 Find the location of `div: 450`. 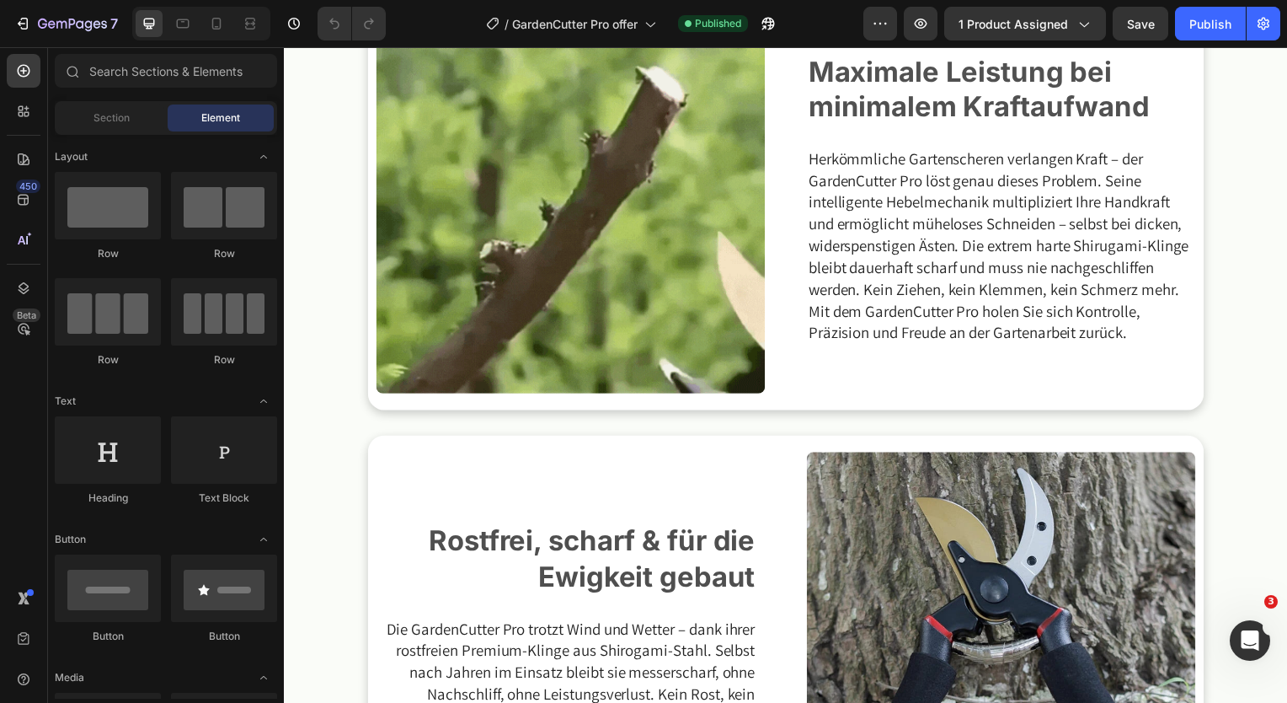

div: 450 is located at coordinates (28, 186).